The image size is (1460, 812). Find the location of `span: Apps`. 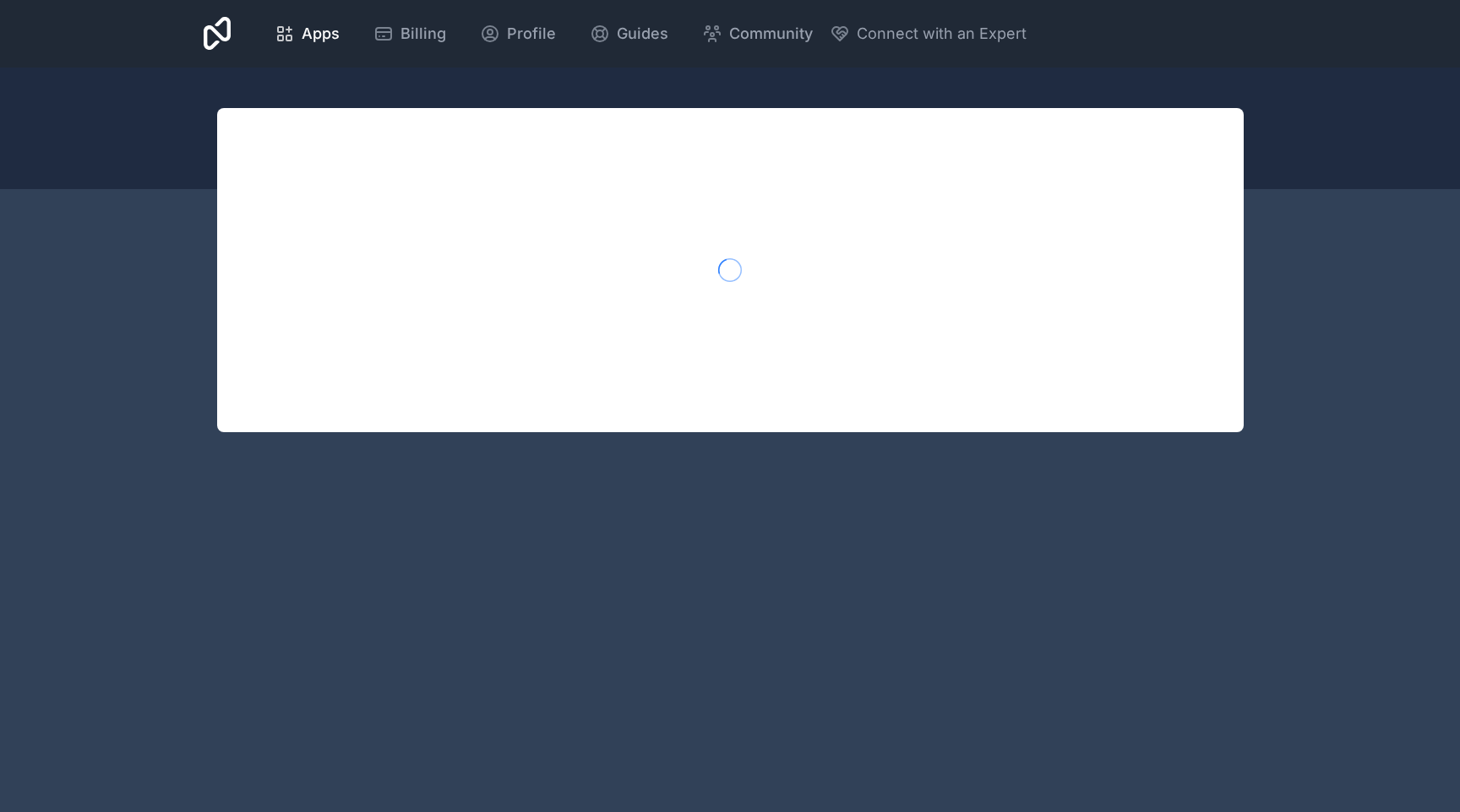

span: Apps is located at coordinates (320, 33).